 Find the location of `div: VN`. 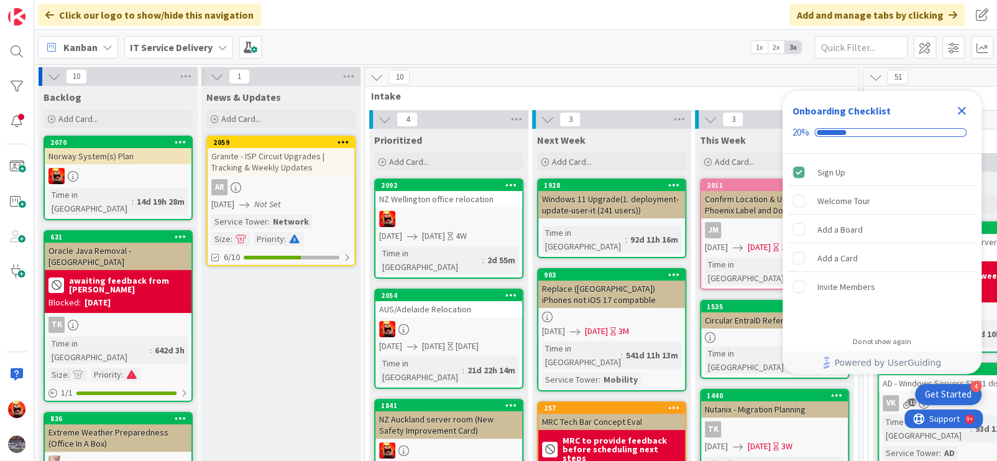

div: VN is located at coordinates (449, 329).